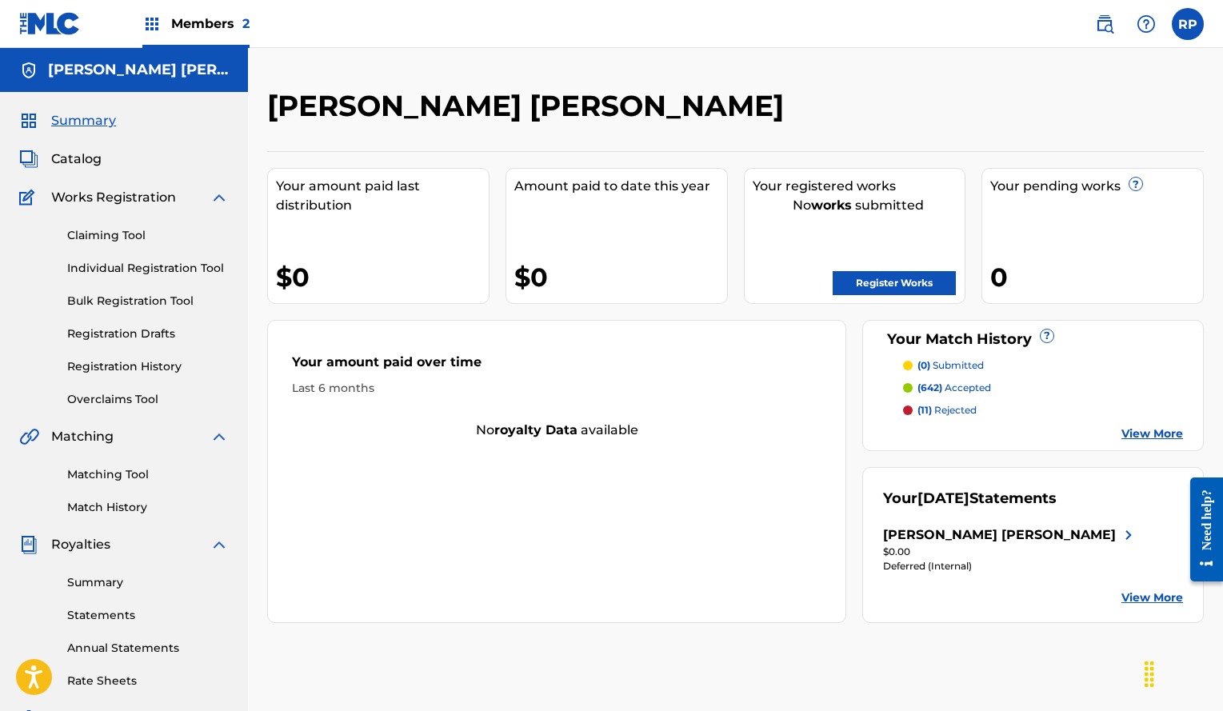  Describe the element at coordinates (81, 545) in the screenshot. I see `span: Royalties` at that location.